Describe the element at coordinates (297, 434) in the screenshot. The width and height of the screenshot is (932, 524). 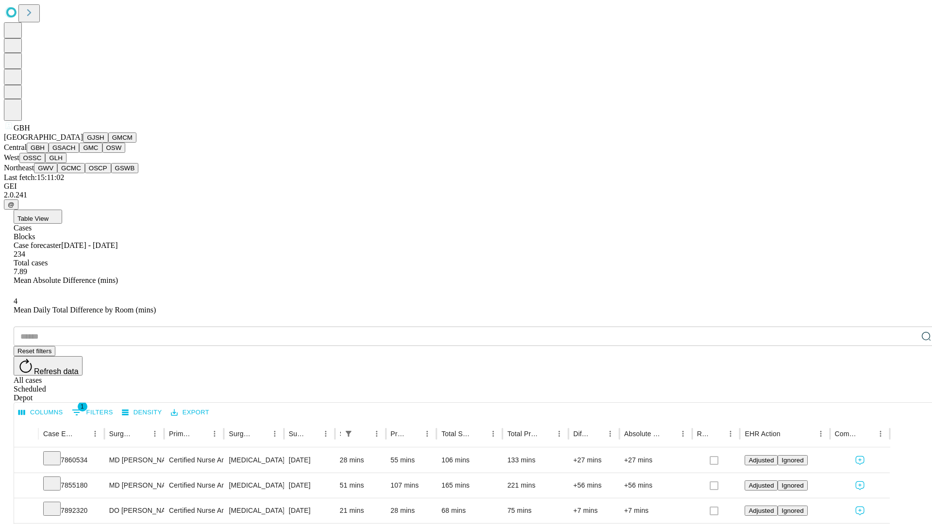
I see `div: Surgery Date` at that location.